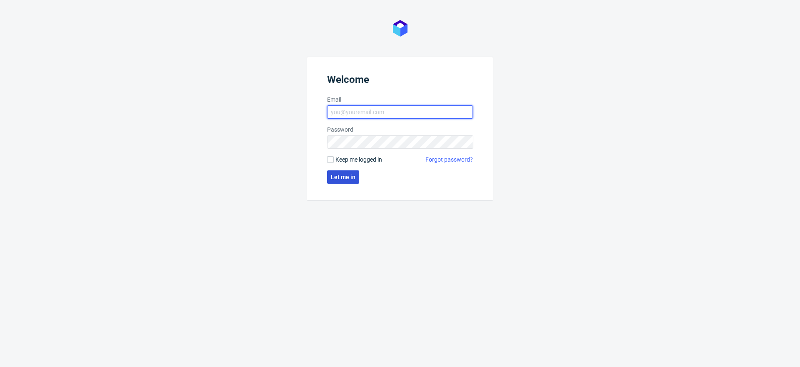 The image size is (800, 367). Describe the element at coordinates (343, 177) in the screenshot. I see `span: Let me in` at that location.